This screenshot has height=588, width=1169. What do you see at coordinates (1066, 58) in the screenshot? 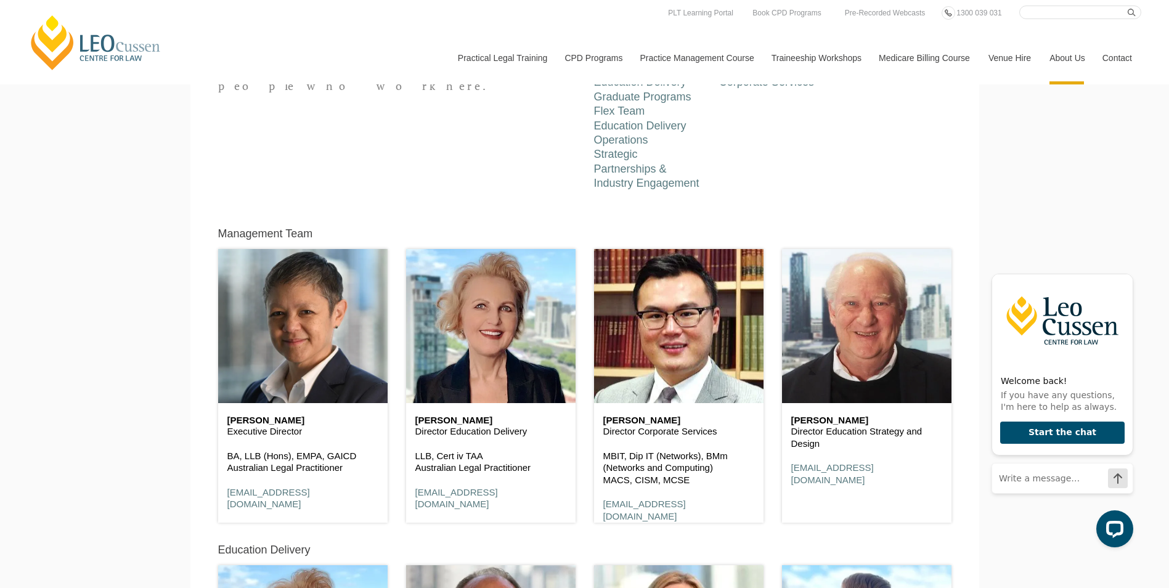
I see `a: About Us` at bounding box center [1066, 58].